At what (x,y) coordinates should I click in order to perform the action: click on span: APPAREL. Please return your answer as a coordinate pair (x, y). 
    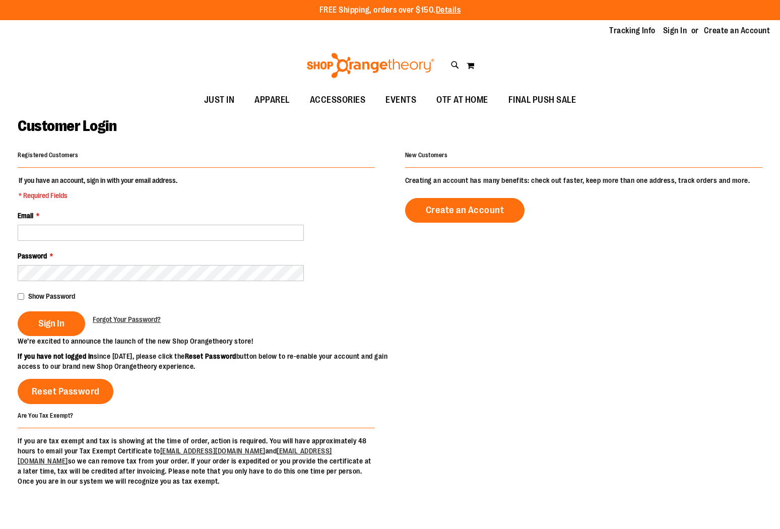
    Looking at the image, I should click on (272, 100).